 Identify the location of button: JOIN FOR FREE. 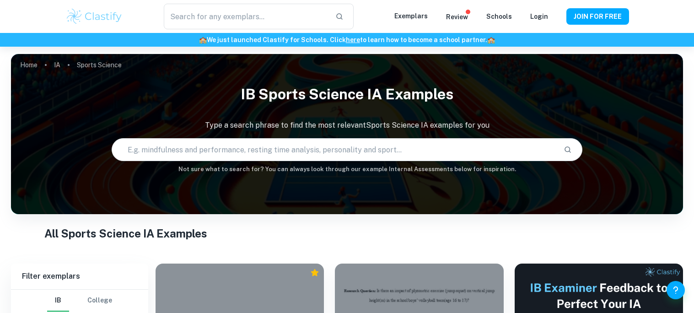
(597, 16).